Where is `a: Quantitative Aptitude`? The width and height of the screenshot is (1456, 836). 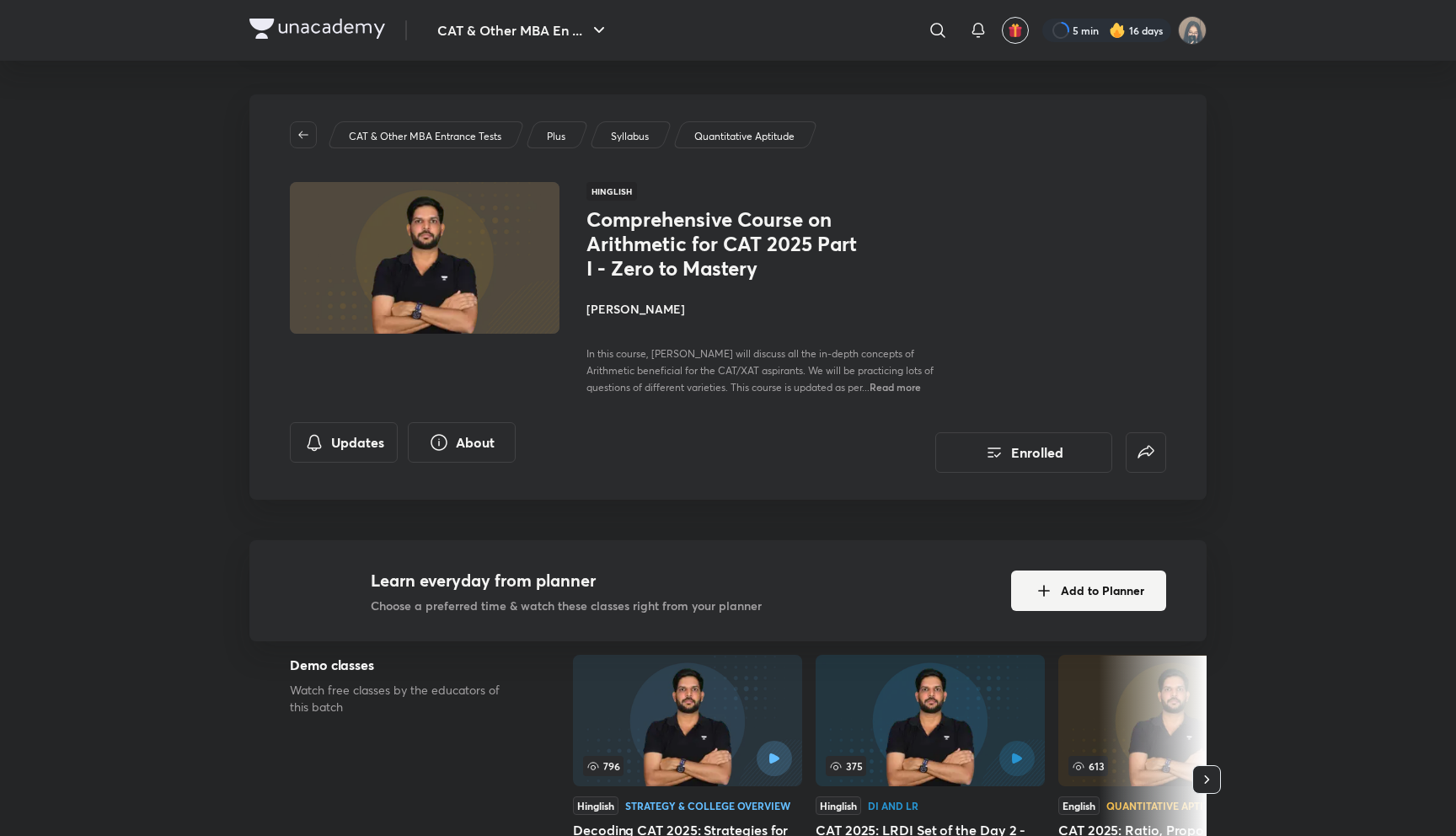
a: Quantitative Aptitude is located at coordinates (745, 137).